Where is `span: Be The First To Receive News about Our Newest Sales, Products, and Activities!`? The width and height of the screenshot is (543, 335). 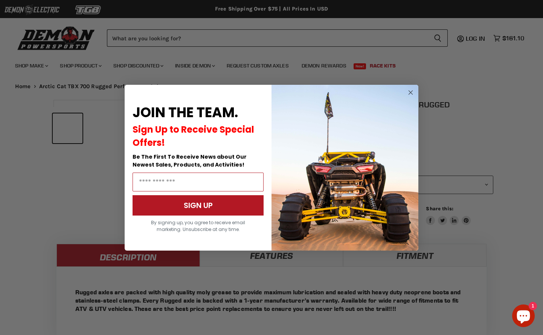 span: Be The First To Receive News about Our Newest Sales, Products, and Activities! is located at coordinates (190, 161).